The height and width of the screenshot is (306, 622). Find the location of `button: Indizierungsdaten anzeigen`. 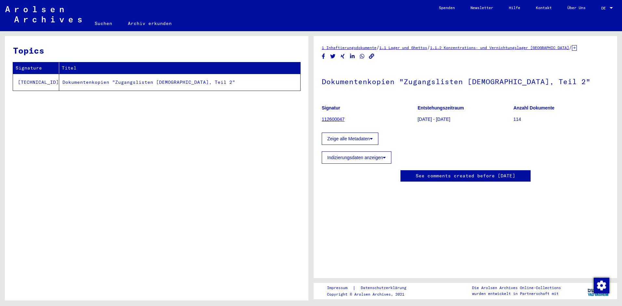

button: Indizierungsdaten anzeigen is located at coordinates (356, 158).